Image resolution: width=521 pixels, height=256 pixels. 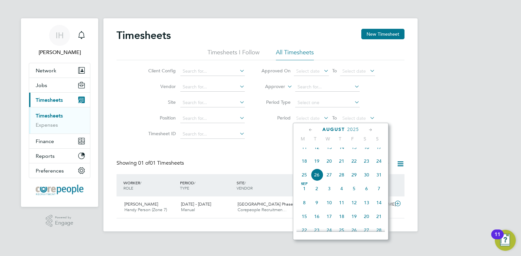 What do you see at coordinates (64, 223) in the screenshot?
I see `span: Engage` at bounding box center [64, 223].